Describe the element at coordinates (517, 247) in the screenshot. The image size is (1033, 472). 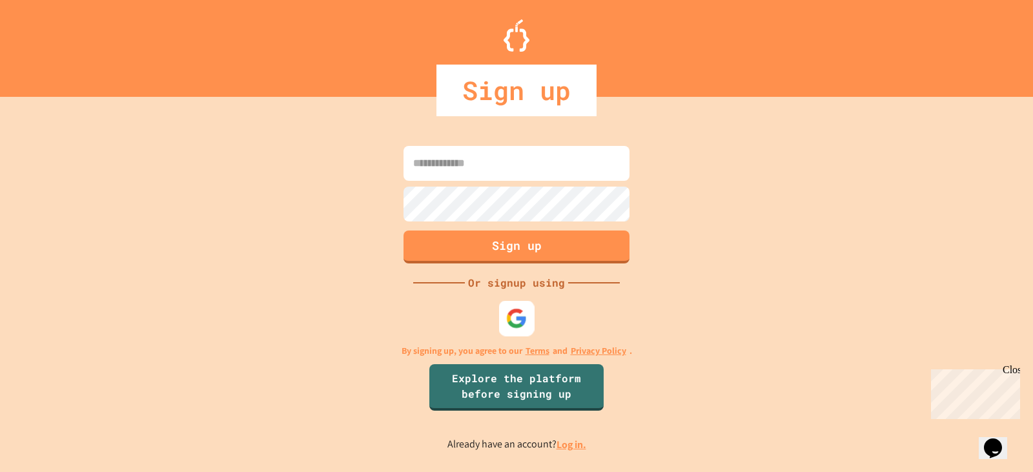
I see `button: Sign up` at that location.